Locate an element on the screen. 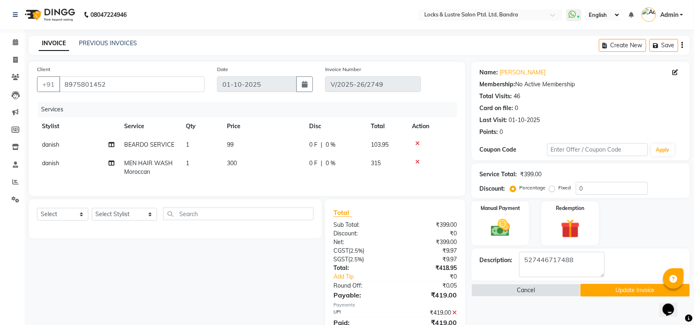 This screenshot has width=694, height=325. input: Search by Name/Mobile/Email/Code is located at coordinates (132, 84).